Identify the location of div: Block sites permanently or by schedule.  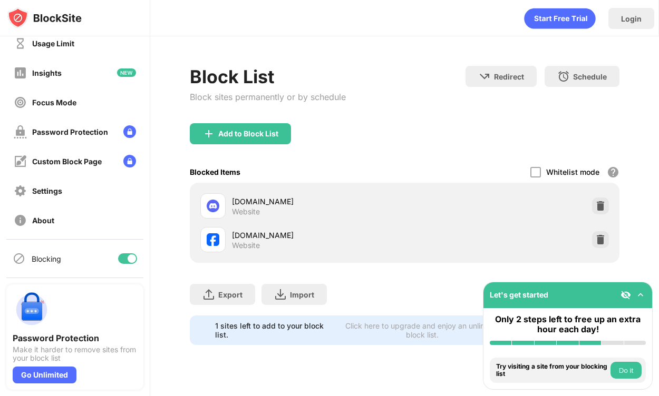
(268, 97).